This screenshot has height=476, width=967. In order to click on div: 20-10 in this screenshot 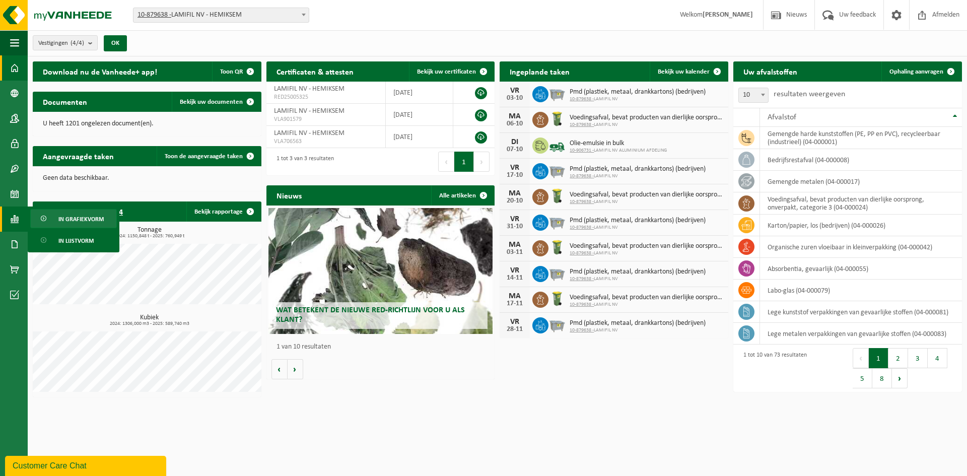, I will do `click(514, 201)`.